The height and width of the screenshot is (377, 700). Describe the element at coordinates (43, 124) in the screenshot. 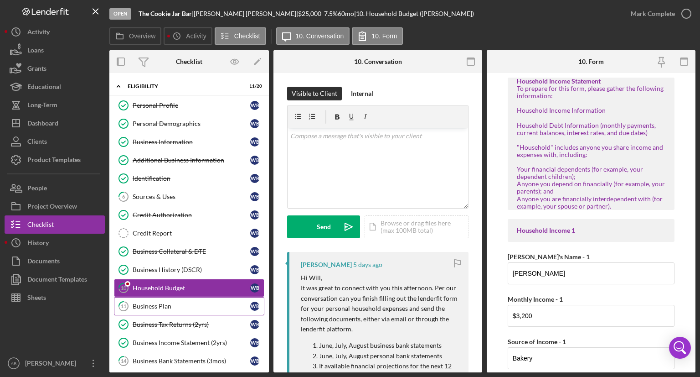

I see `div: Dashboard` at that location.